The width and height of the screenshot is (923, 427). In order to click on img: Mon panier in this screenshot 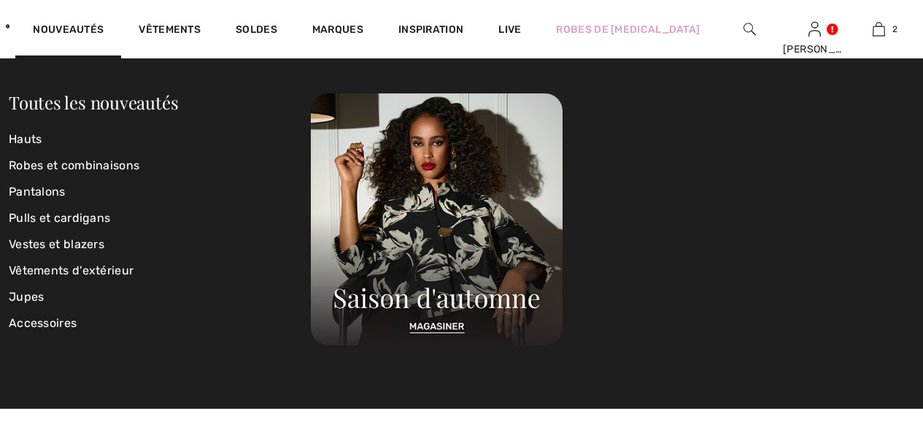, I will do `click(878, 29)`.